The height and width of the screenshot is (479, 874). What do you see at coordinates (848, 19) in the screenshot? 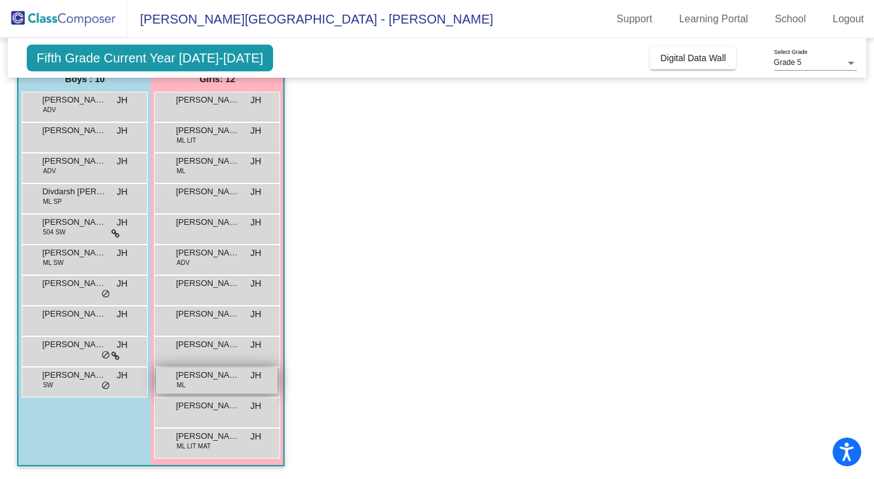
I see `a: Logout` at bounding box center [848, 19].